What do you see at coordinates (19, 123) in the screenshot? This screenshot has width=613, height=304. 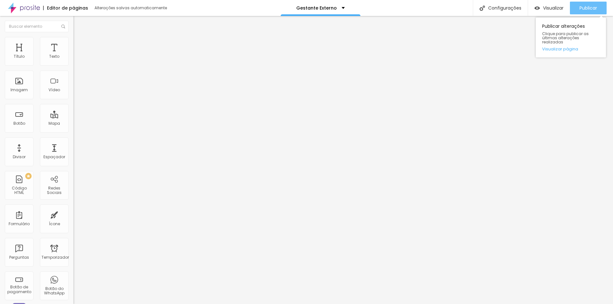 I see `font: Botão` at bounding box center [19, 123].